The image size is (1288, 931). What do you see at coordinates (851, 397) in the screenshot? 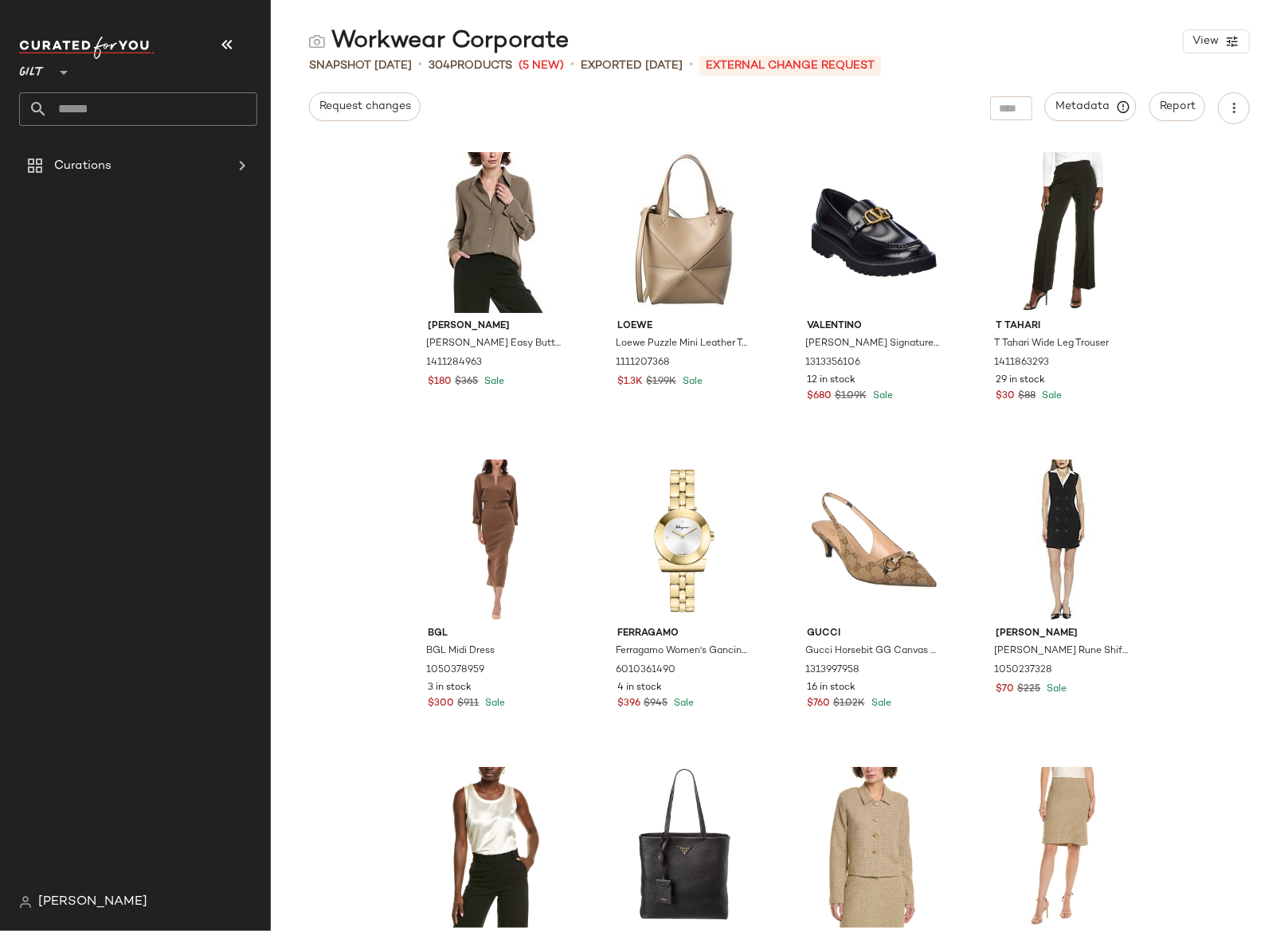
I see `span: $1.09K` at bounding box center [851, 397].